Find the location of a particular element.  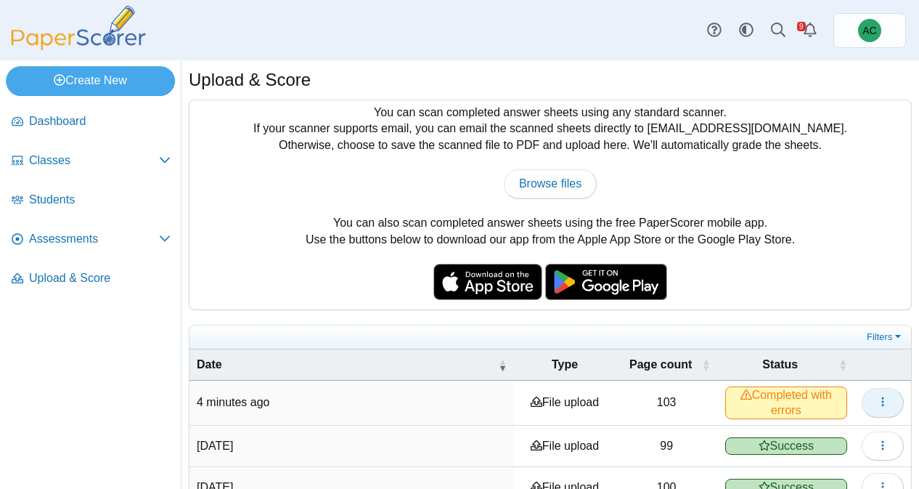

span: Classes is located at coordinates (94, 161).